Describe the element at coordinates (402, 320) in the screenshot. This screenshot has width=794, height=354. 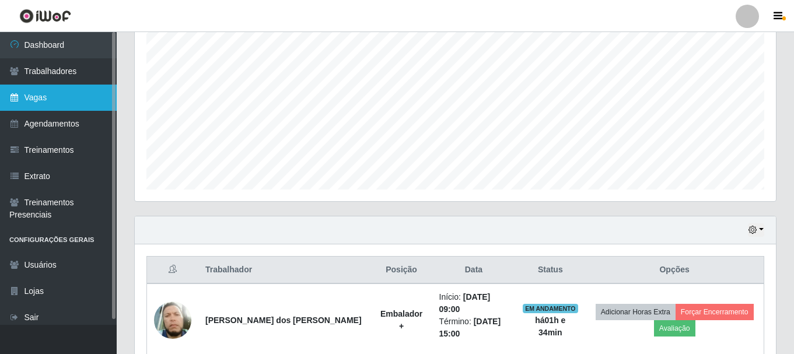
I see `strong: Embalador +` at that location.